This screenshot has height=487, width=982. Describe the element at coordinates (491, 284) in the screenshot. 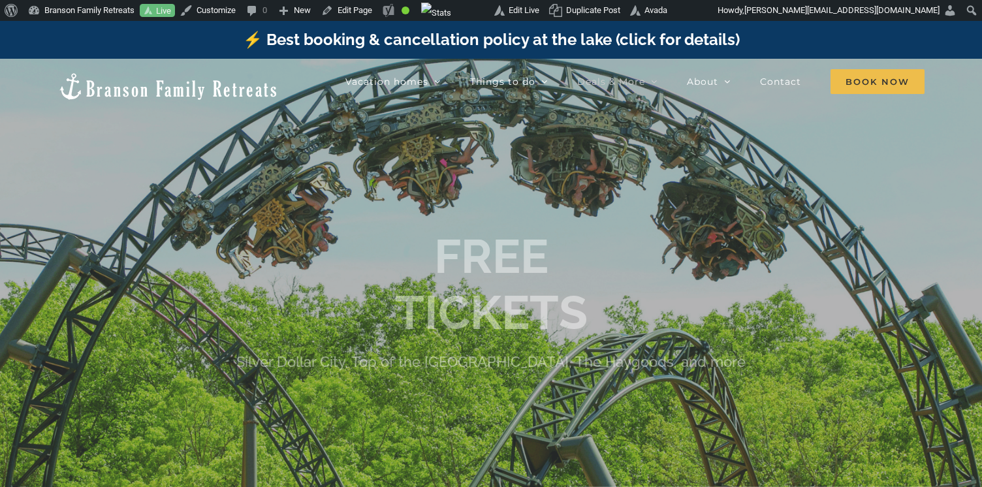

I see `b: FREE TICKETS` at that location.